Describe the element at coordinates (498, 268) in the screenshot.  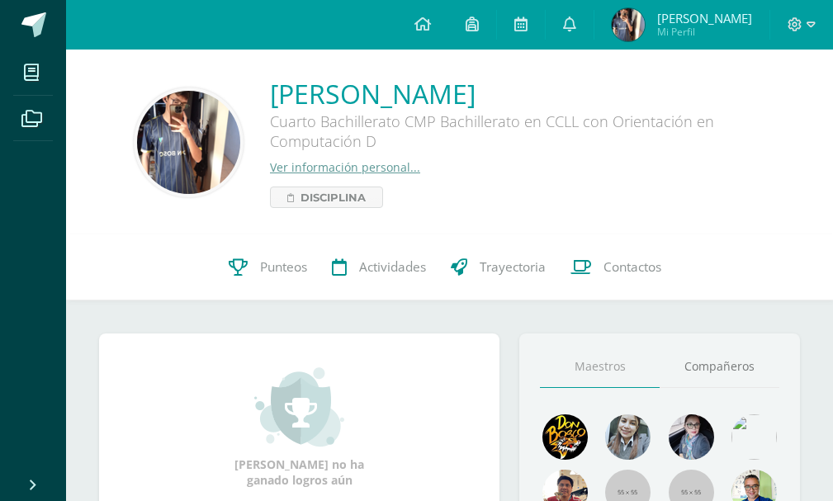
I see `a: Trayectoria` at that location.